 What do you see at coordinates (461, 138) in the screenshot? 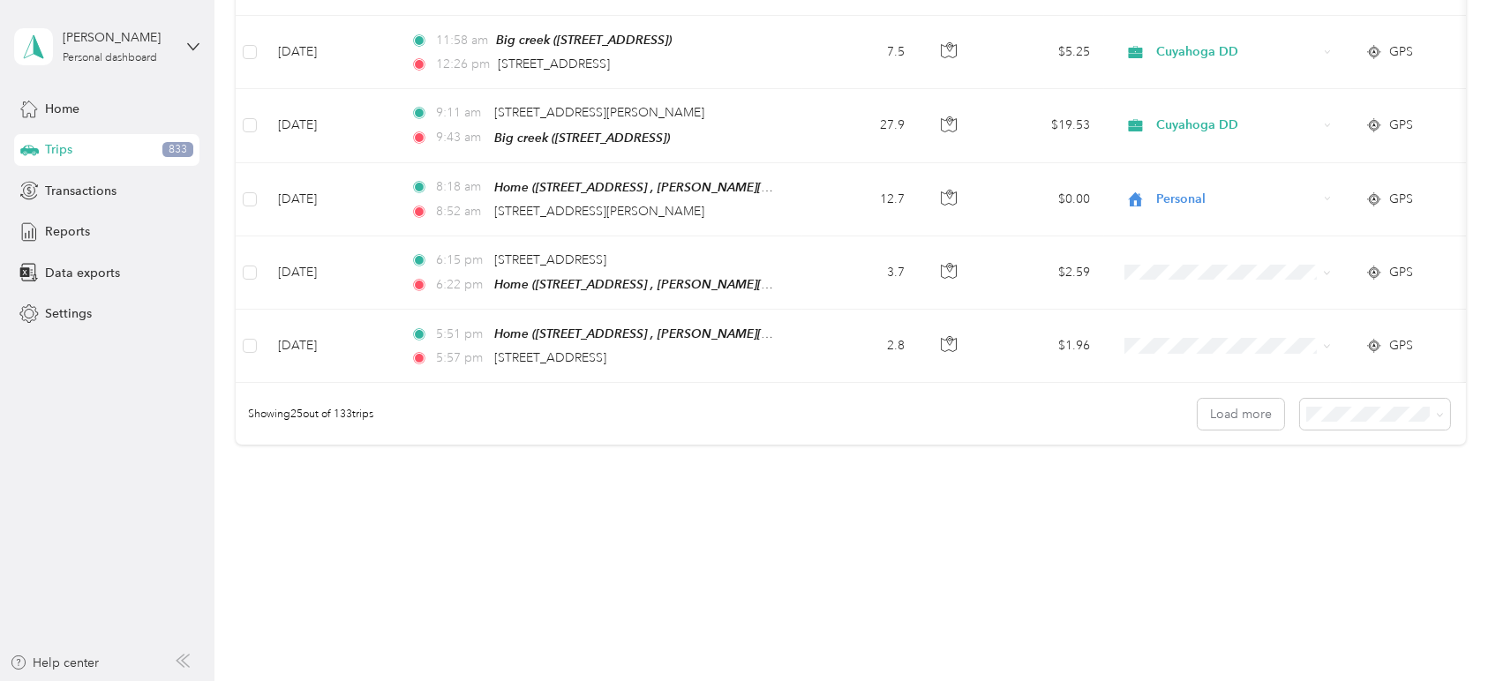
I see `span: 9:43 am` at bounding box center [461, 138].